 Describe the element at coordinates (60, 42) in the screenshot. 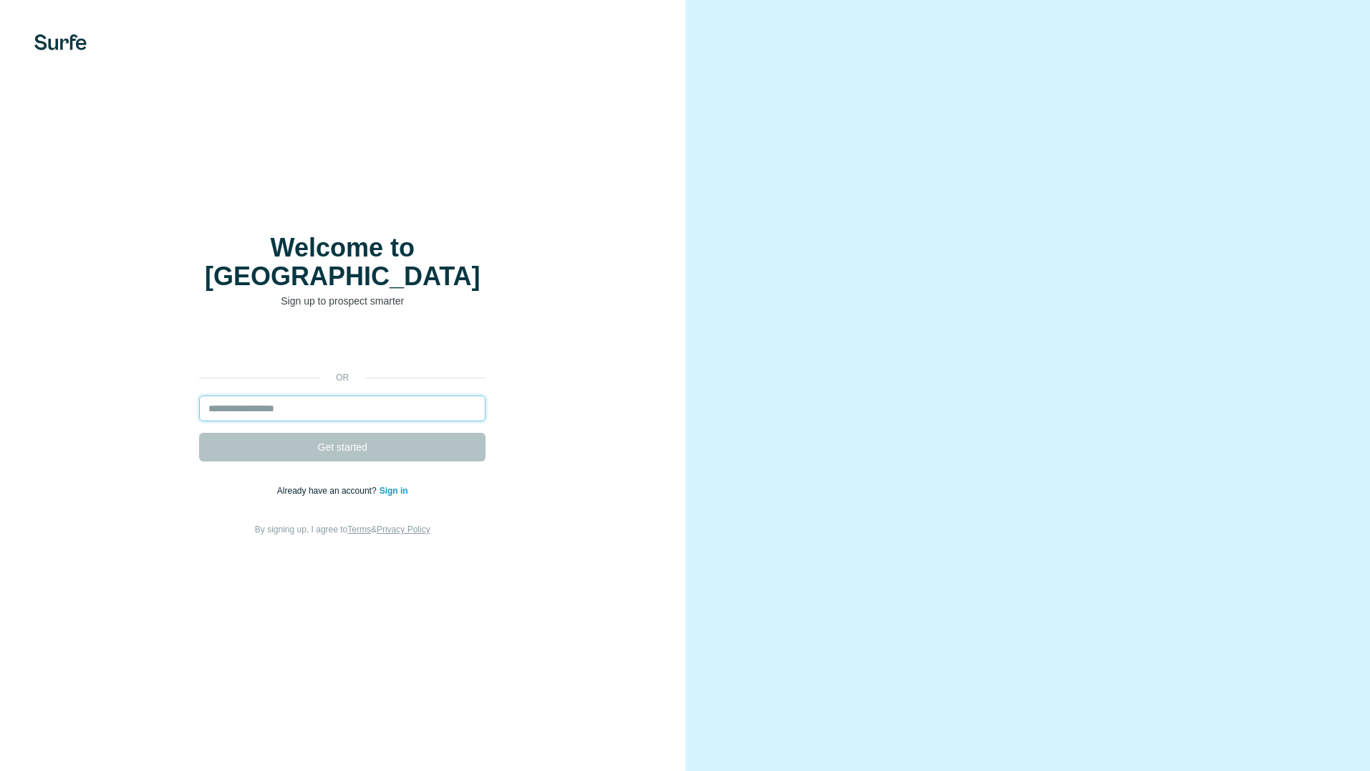

I see `img: Surfe's logo` at that location.